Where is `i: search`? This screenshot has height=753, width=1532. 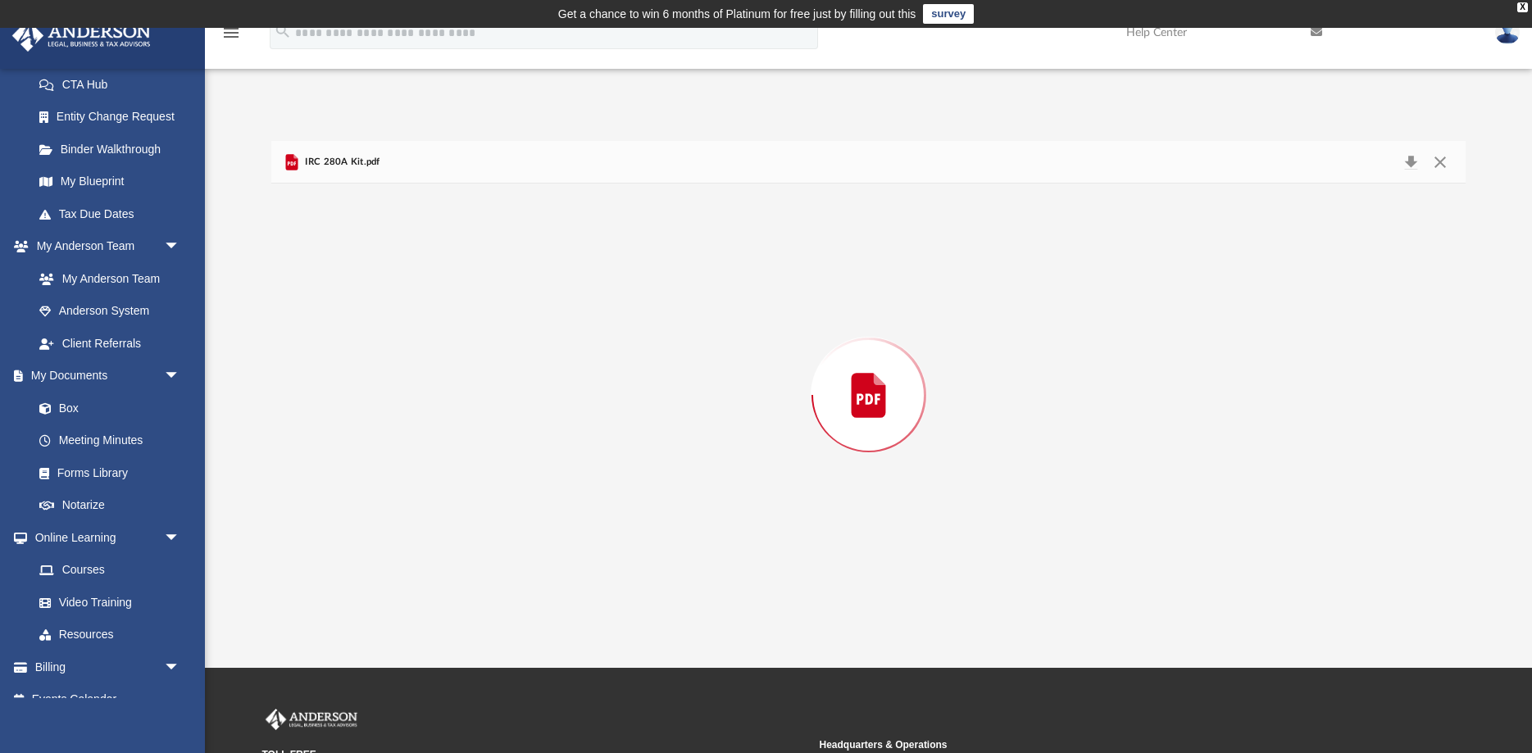 i: search is located at coordinates (283, 31).